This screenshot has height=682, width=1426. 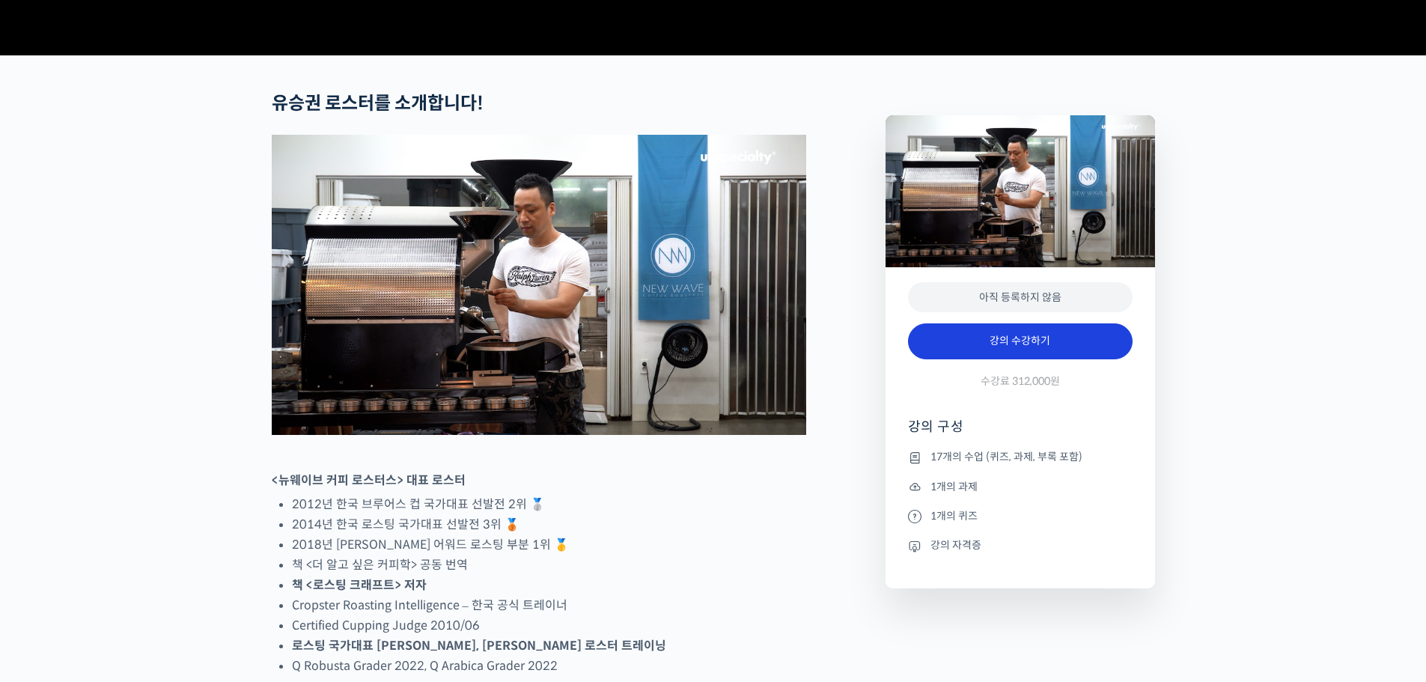 What do you see at coordinates (146, 493) in the screenshot?
I see `a: 대화` at bounding box center [146, 493].